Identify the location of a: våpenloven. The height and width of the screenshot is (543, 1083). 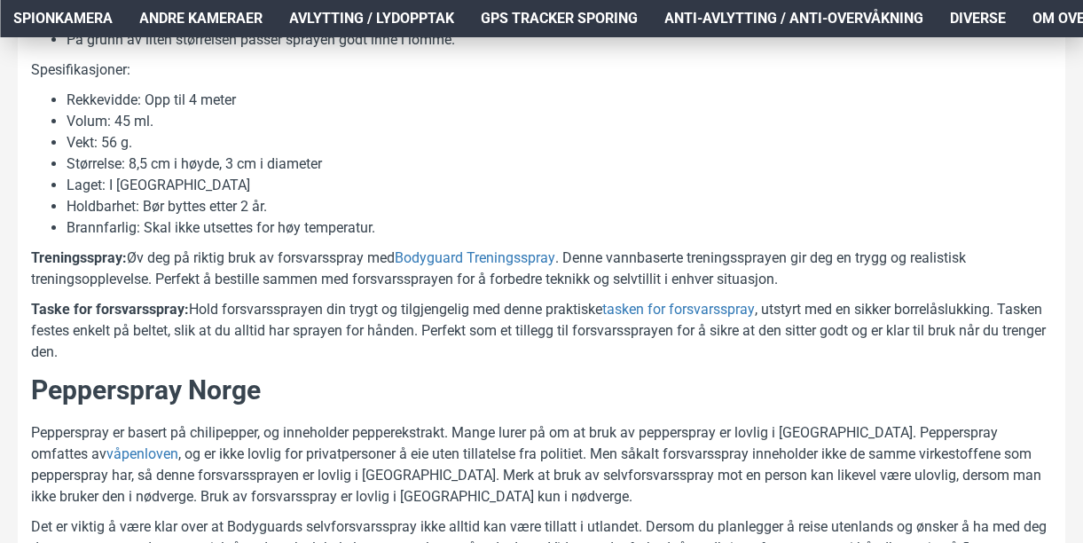
(142, 454).